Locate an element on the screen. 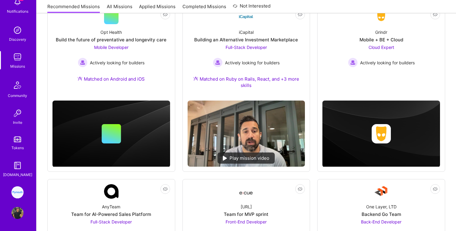  a: Completed Missions is located at coordinates (204, 8).